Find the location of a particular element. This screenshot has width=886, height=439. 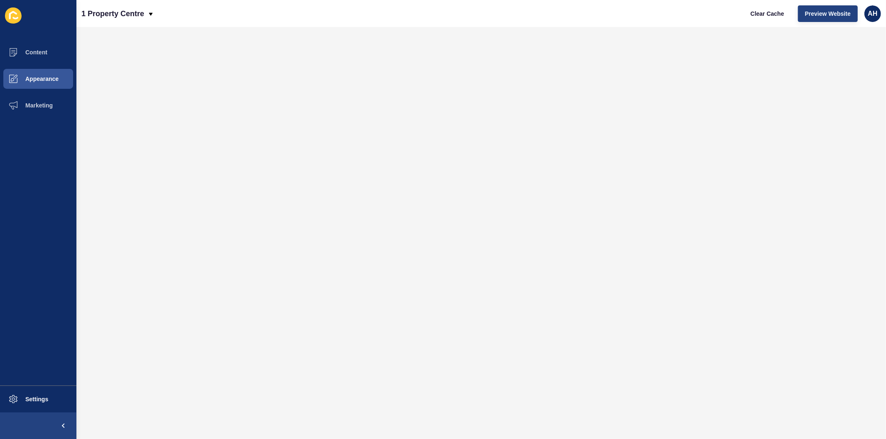

p: 1 Property Centre is located at coordinates (113, 14).